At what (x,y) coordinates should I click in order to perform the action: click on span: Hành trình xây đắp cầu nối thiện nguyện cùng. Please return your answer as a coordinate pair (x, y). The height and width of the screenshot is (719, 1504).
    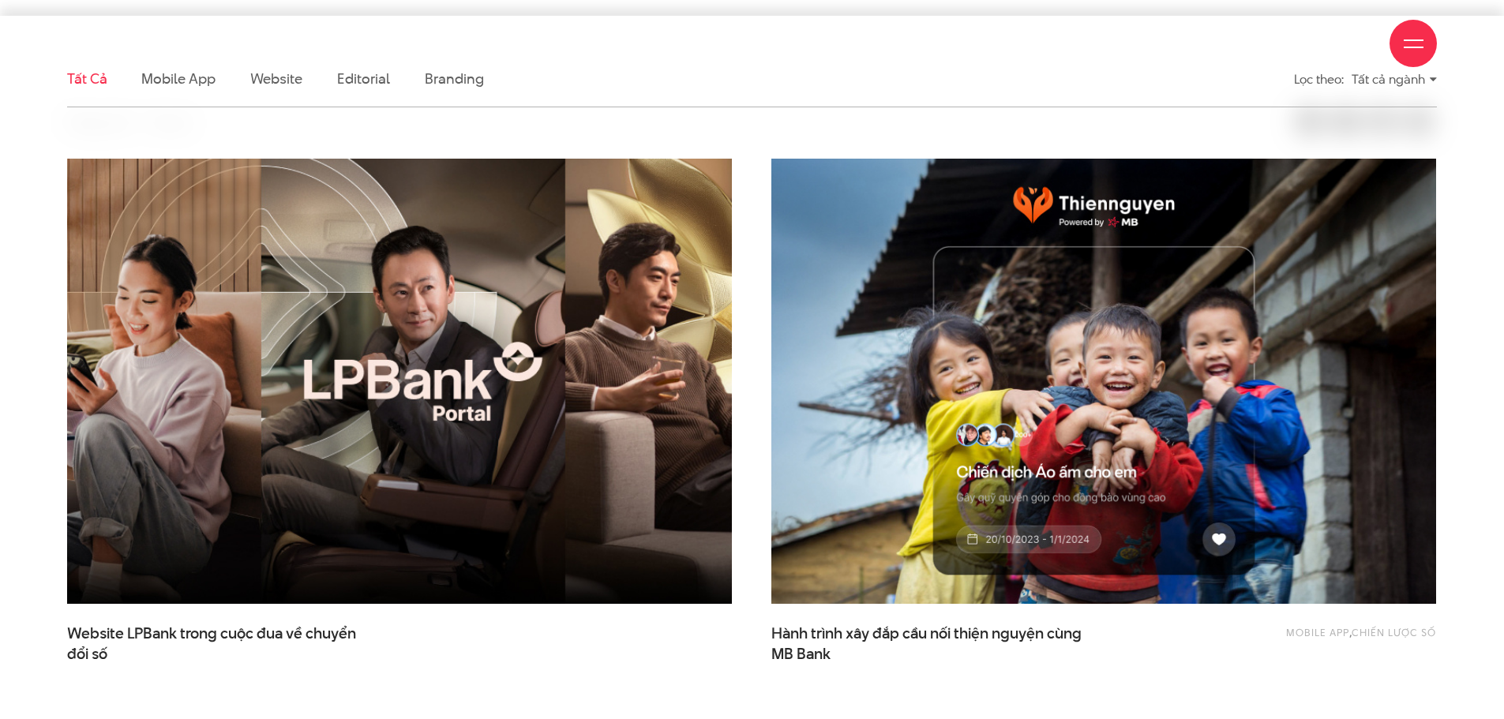
    Looking at the image, I should click on (929, 643).